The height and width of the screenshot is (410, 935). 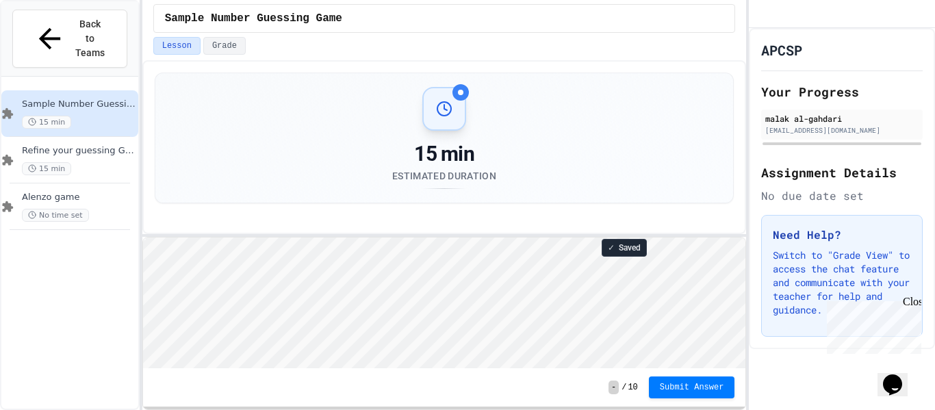 What do you see at coordinates (781, 50) in the screenshot?
I see `h1: APCSP` at bounding box center [781, 50].